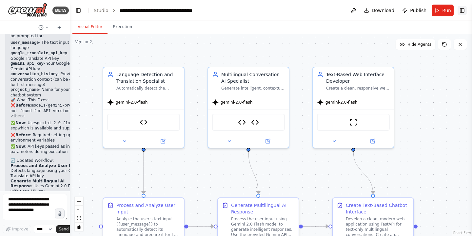  Describe the element at coordinates (46, 166) in the screenshot. I see `strong: Process and Analyze User Input` at that location.